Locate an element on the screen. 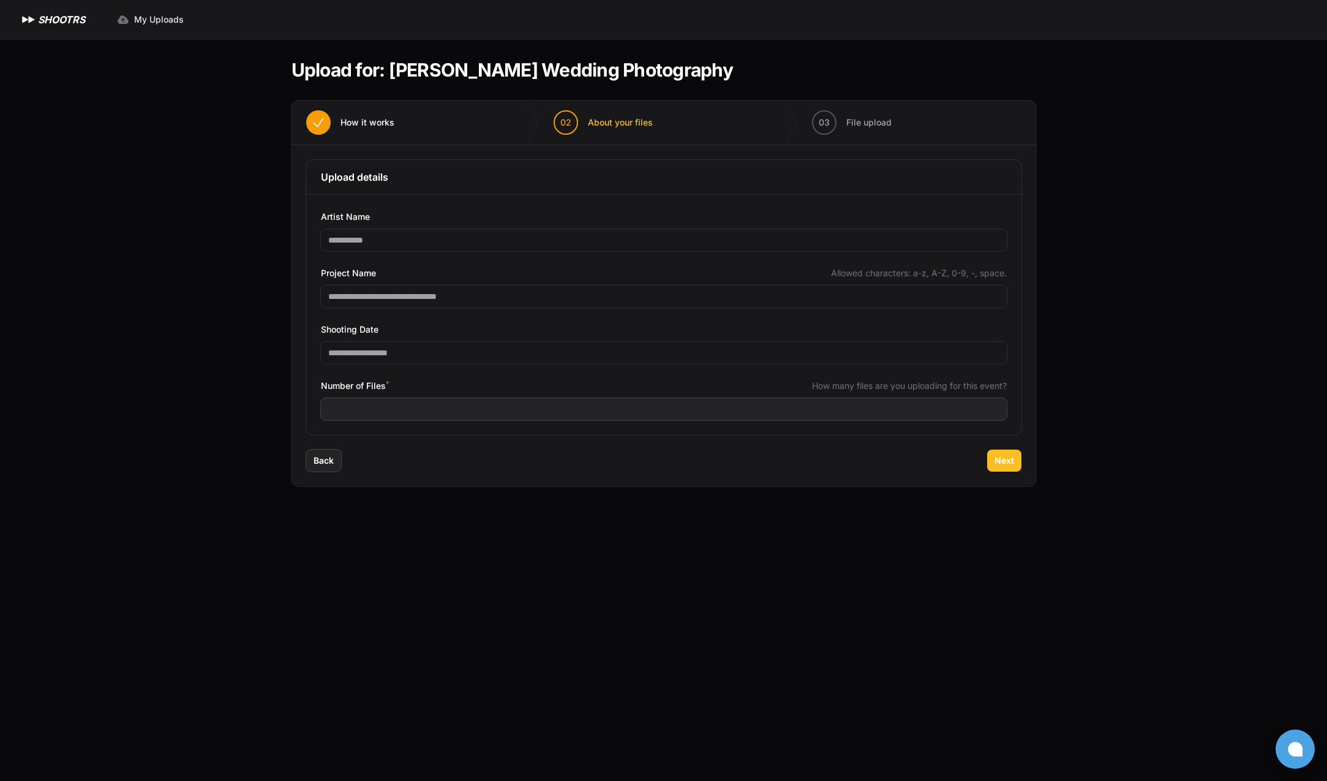 The height and width of the screenshot is (781, 1327). span: 03 is located at coordinates (824, 122).